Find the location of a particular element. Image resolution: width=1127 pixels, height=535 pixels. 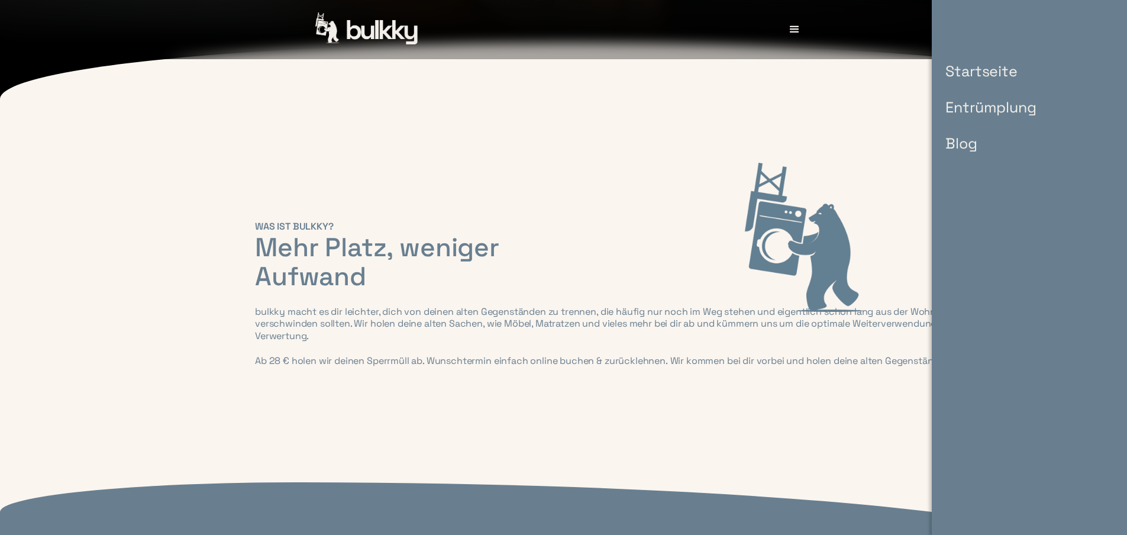

div: WAS IST BULKKY? is located at coordinates (610, 227).